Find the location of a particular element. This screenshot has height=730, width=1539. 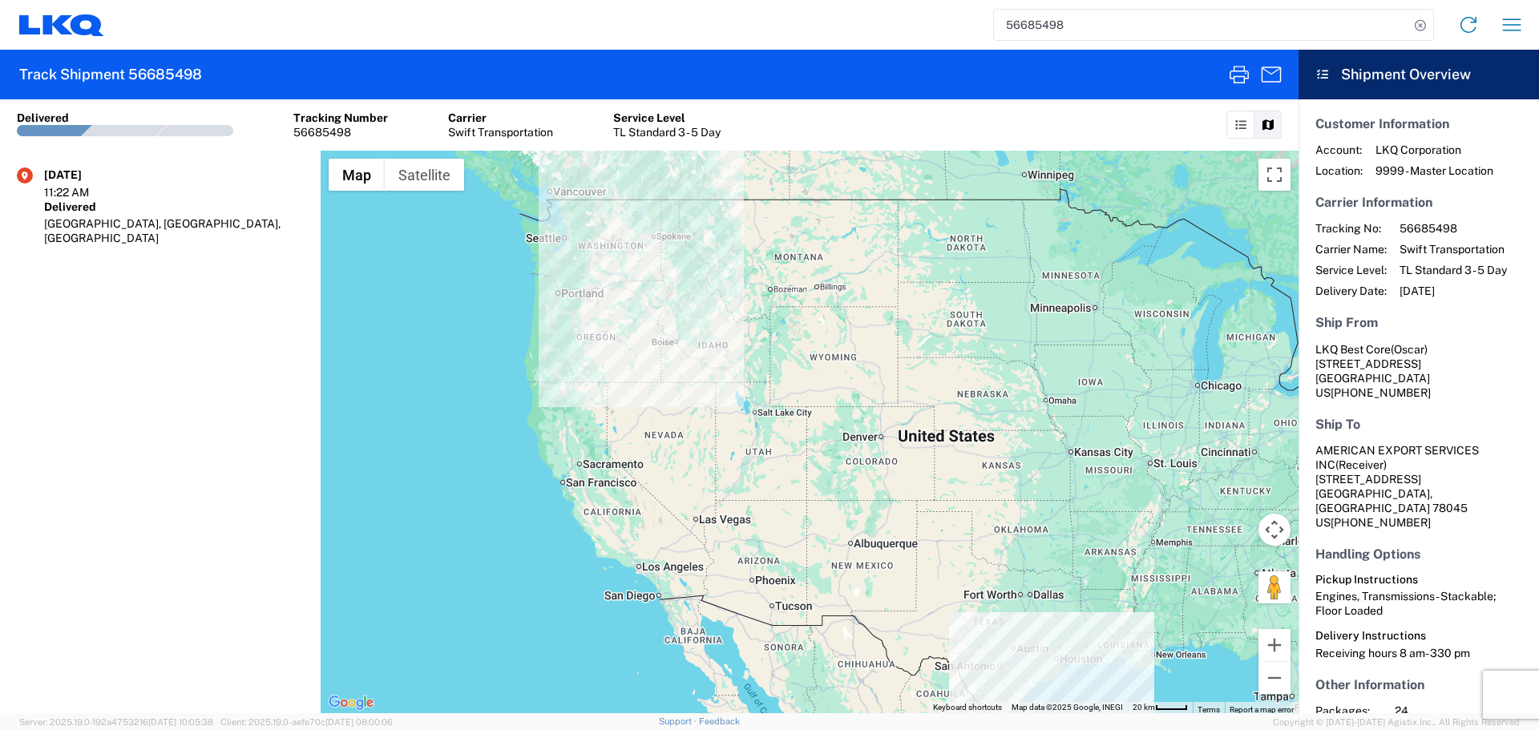

span: 24 is located at coordinates (1463, 711).